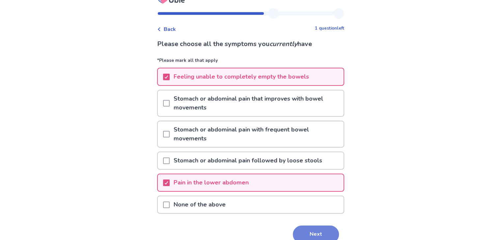 Image resolution: width=501 pixels, height=240 pixels. Describe the element at coordinates (256, 103) in the screenshot. I see `p: Stomach or abdominal pain that improves with bowel movements` at that location.